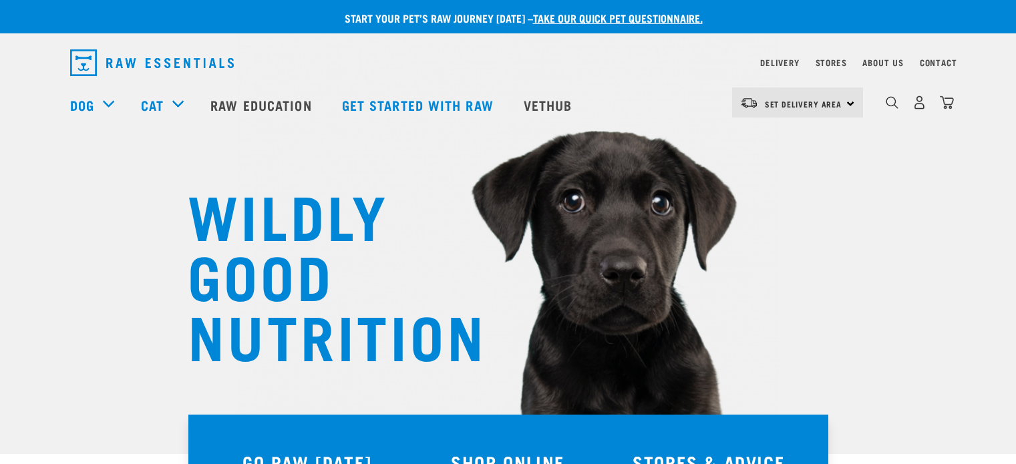 Image resolution: width=1016 pixels, height=464 pixels. Describe the element at coordinates (550, 105) in the screenshot. I see `a: Vethub` at that location.